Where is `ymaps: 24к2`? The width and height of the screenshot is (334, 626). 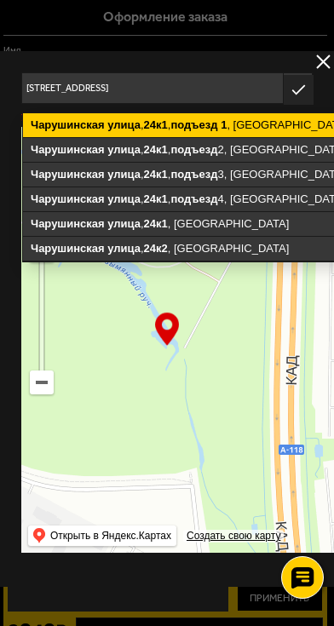 ymaps: 24к2 is located at coordinates (156, 248).